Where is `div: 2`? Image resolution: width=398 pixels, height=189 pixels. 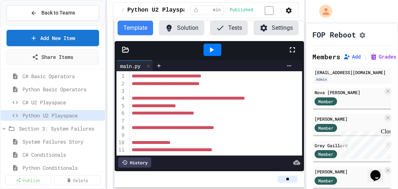
div: 2 is located at coordinates (121, 84).